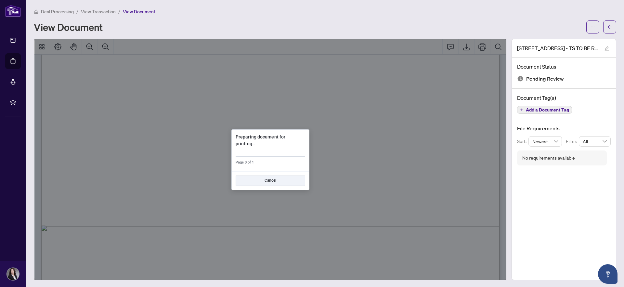  What do you see at coordinates (610, 27) in the screenshot?
I see `span: arrow-left` at bounding box center [610, 27].